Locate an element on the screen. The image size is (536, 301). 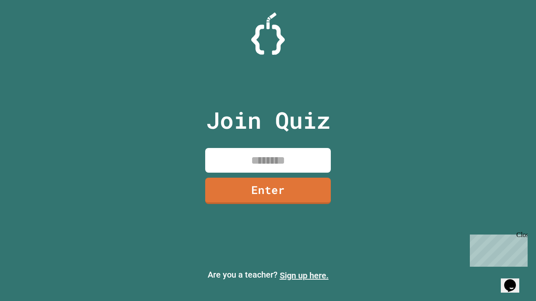
p: Join Quiz is located at coordinates (268, 120).